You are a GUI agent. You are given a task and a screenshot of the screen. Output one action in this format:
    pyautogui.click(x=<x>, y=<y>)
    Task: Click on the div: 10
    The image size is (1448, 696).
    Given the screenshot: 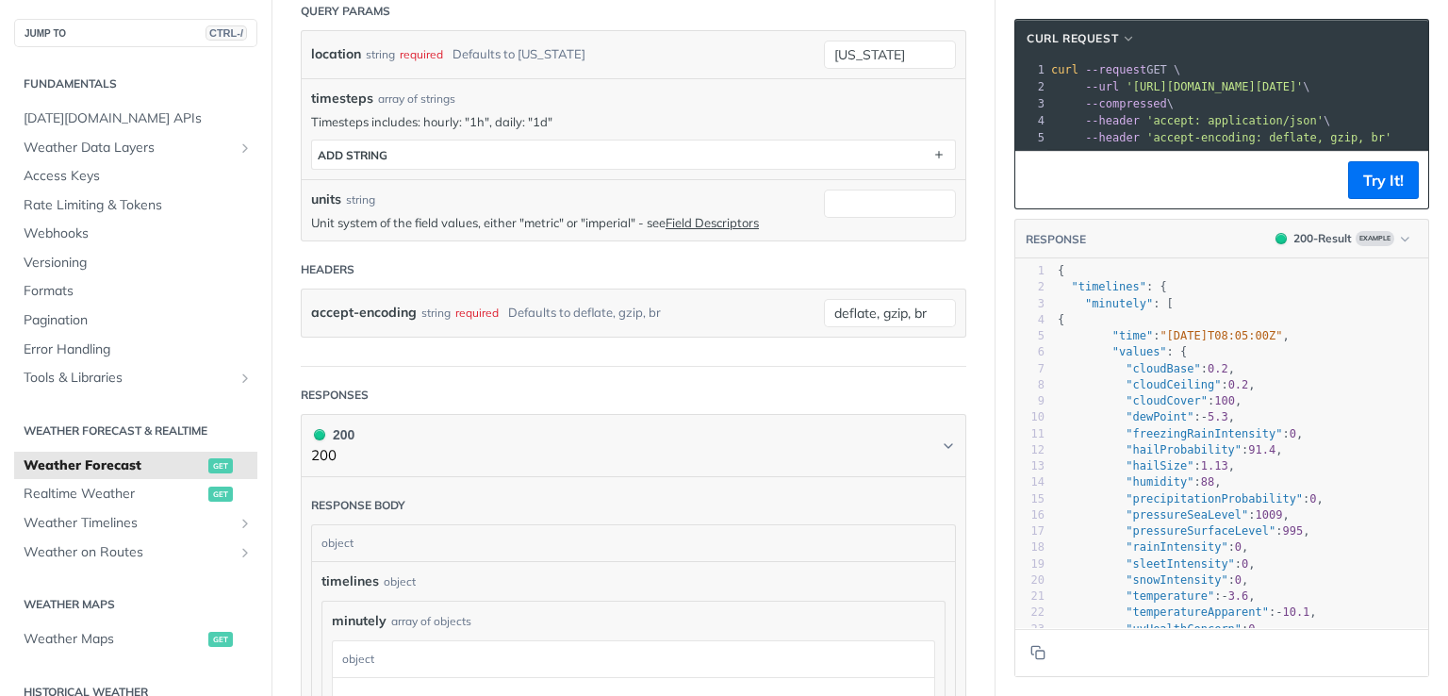 What is the action you would take?
    pyautogui.click(x=1029, y=417)
    